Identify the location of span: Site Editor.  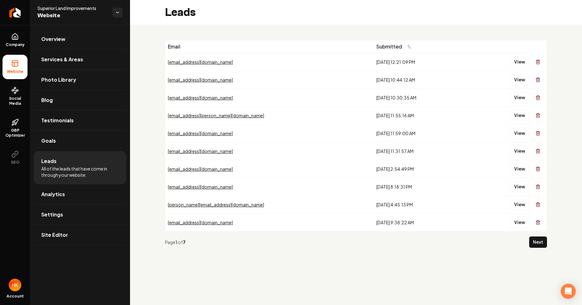
(55, 235).